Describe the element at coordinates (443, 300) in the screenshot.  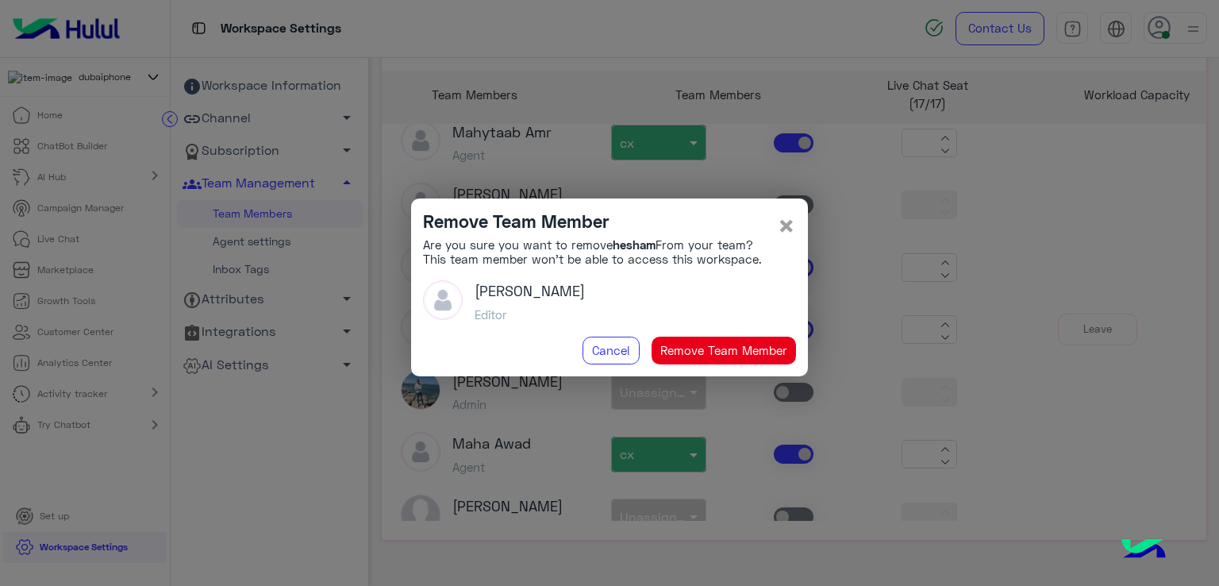
I see `img: defaultAdmin.png` at that location.